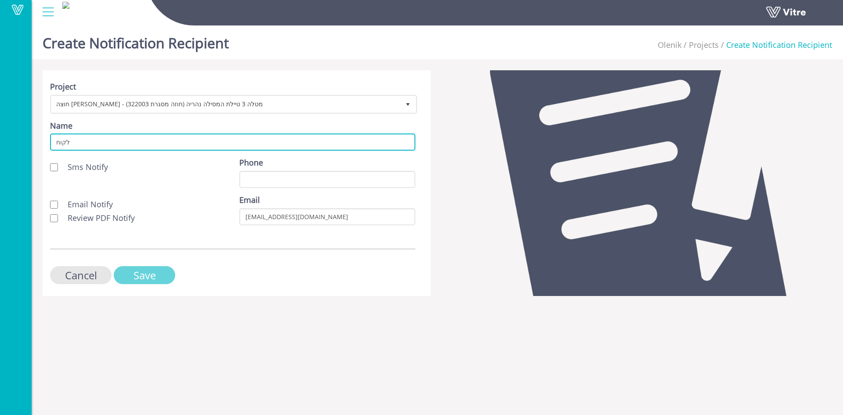 The image size is (843, 415). What do you see at coordinates (54, 167) in the screenshot?
I see `input: Sms Notify` at bounding box center [54, 167].